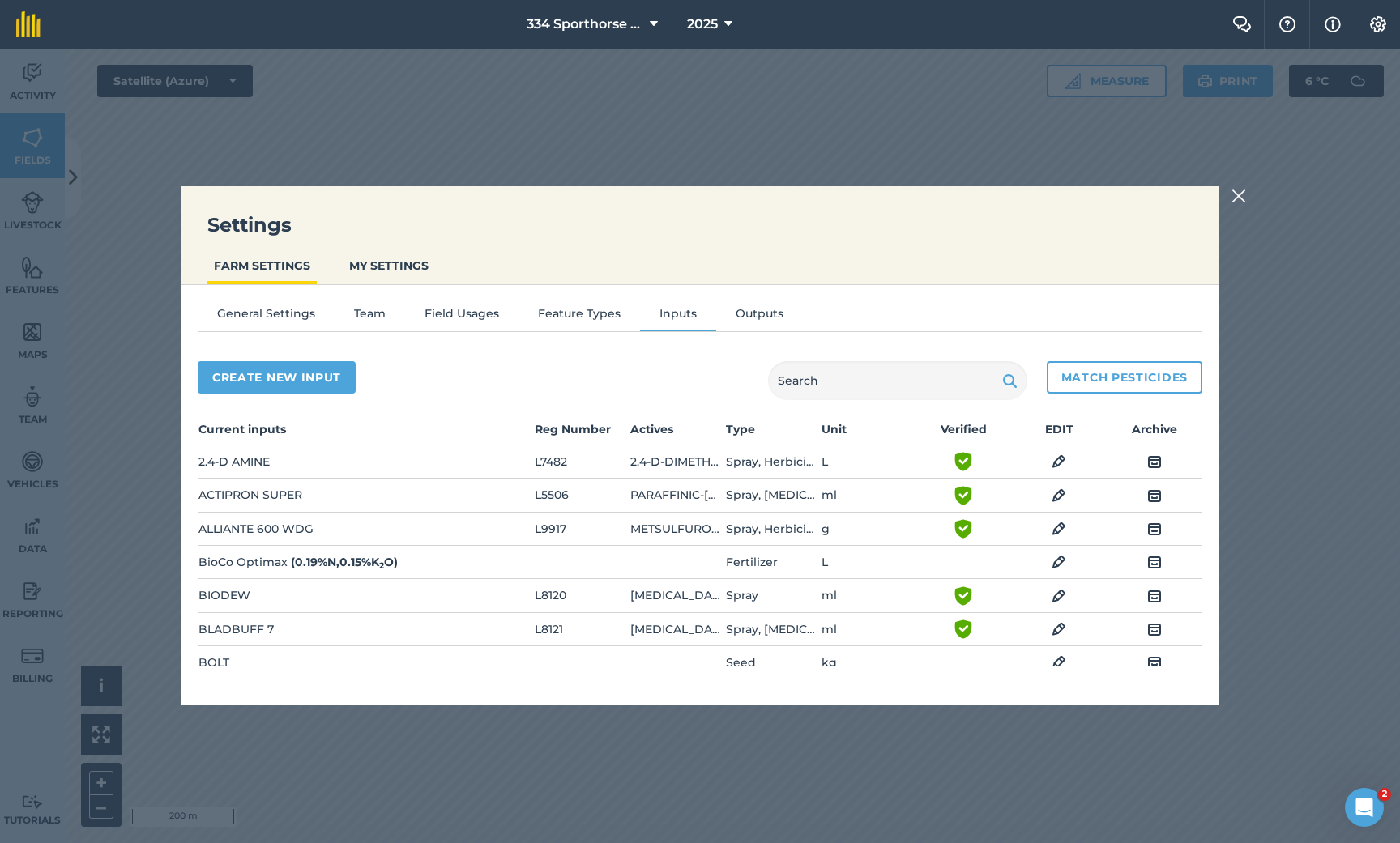 The width and height of the screenshot is (1400, 843). I want to click on h3: Settings, so click(700, 225).